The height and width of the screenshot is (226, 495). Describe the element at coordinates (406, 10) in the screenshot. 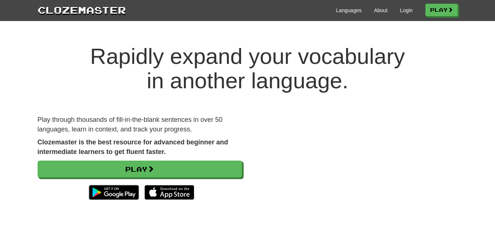

I see `a: Login` at that location.